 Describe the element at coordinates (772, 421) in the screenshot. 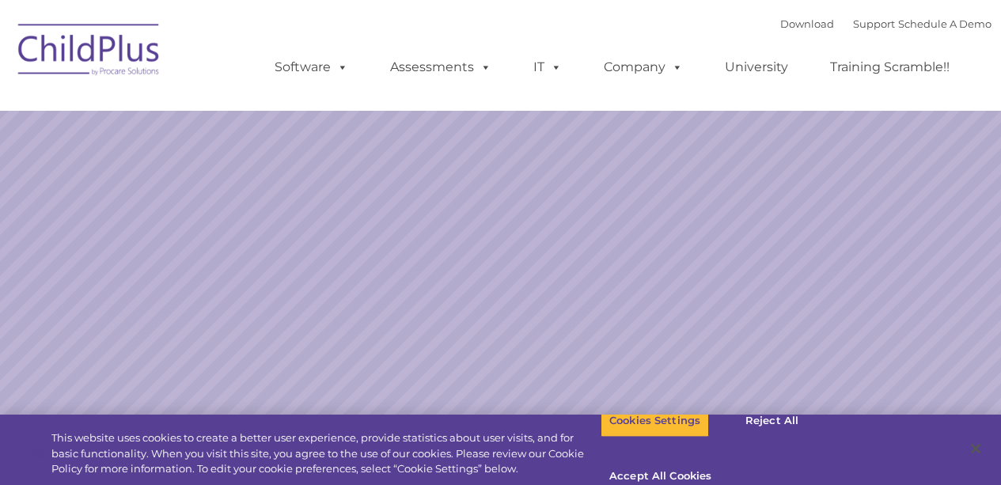

I see `button: Reject All` at that location.